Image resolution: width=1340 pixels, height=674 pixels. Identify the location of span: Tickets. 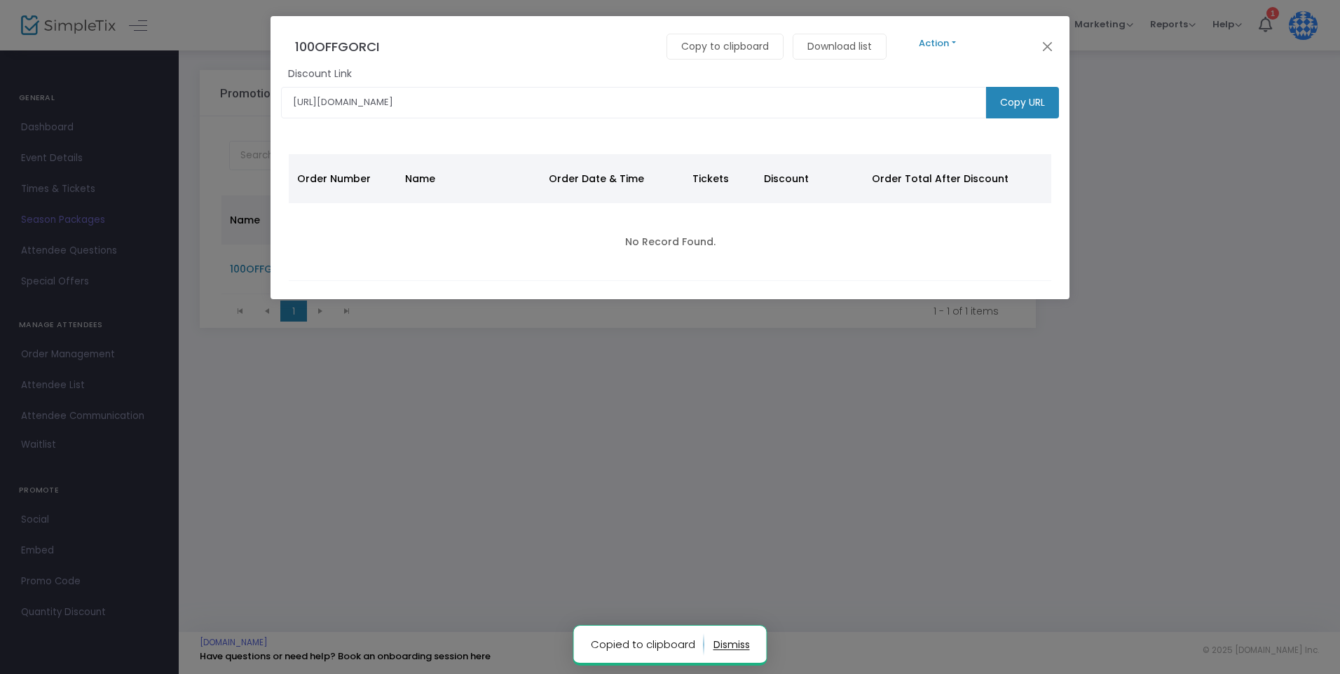
(711, 179).